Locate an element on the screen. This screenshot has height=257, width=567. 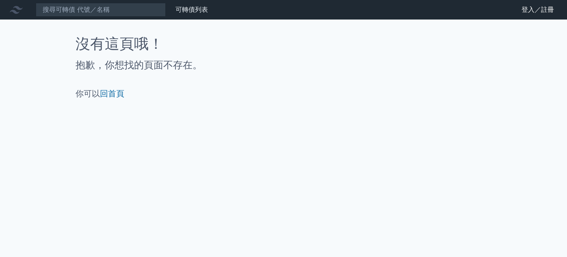
a: 可轉債列表 is located at coordinates (192, 9).